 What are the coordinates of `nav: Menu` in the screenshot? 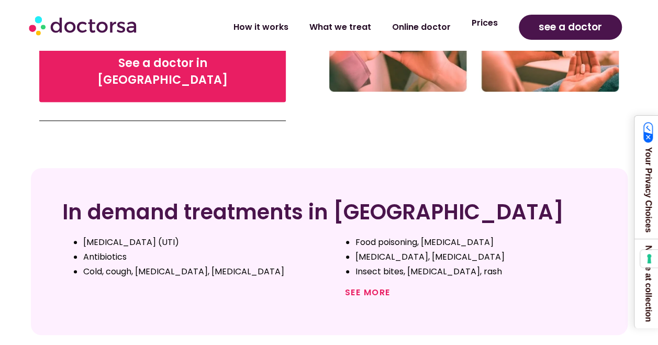 It's located at (342, 27).